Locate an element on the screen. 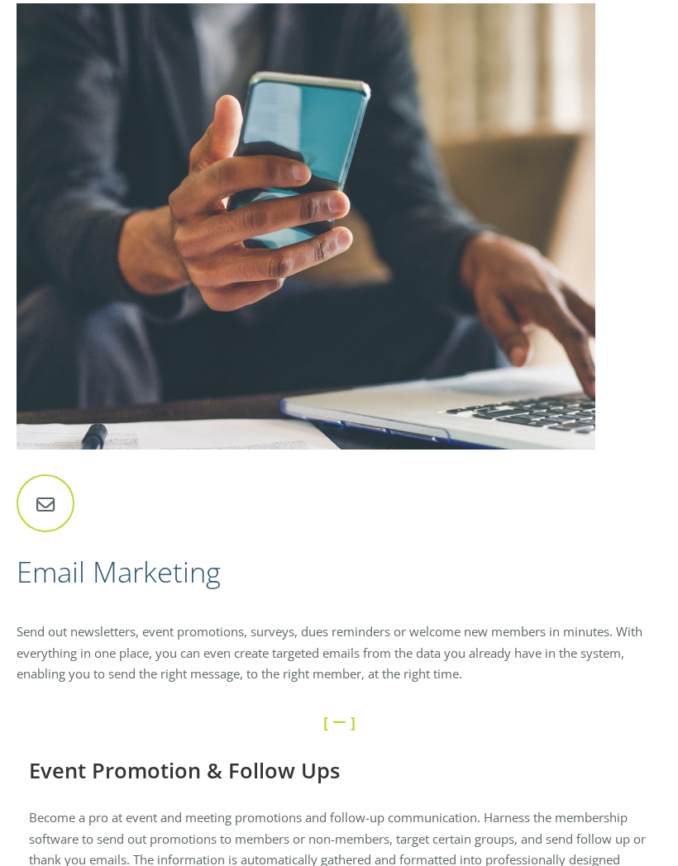 Image resolution: width=678 pixels, height=866 pixels. h2: Email Marketing is located at coordinates (339, 572).